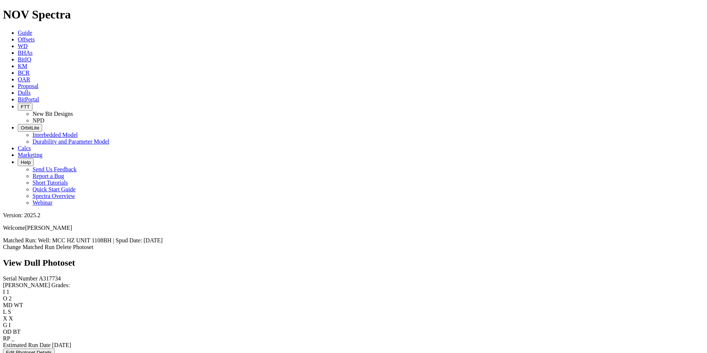  I want to click on a: Guide, so click(25, 33).